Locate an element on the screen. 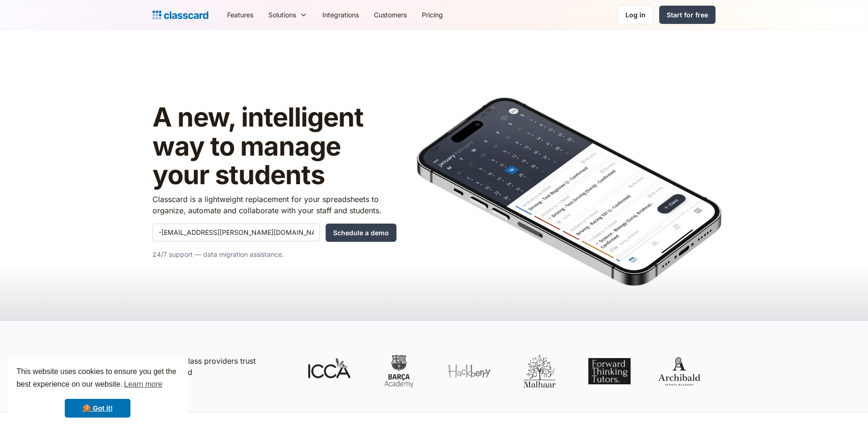 Image resolution: width=868 pixels, height=434 pixels. a: learn more about cookies is located at coordinates (143, 385).